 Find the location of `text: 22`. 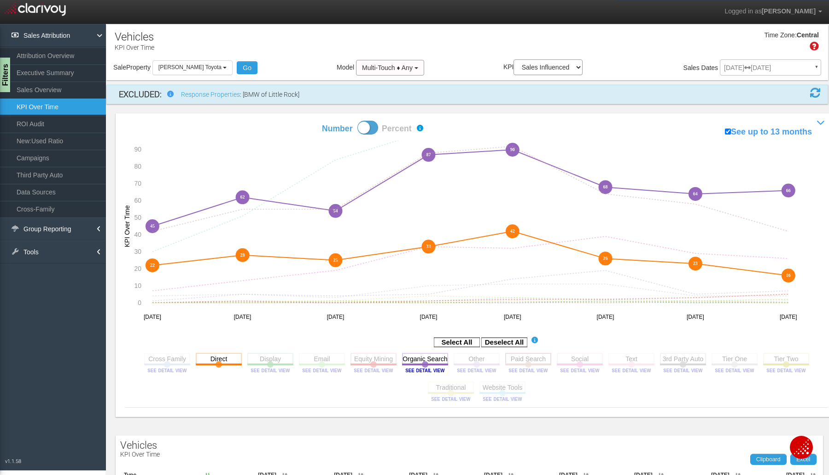

text: 22 is located at coordinates (153, 265).